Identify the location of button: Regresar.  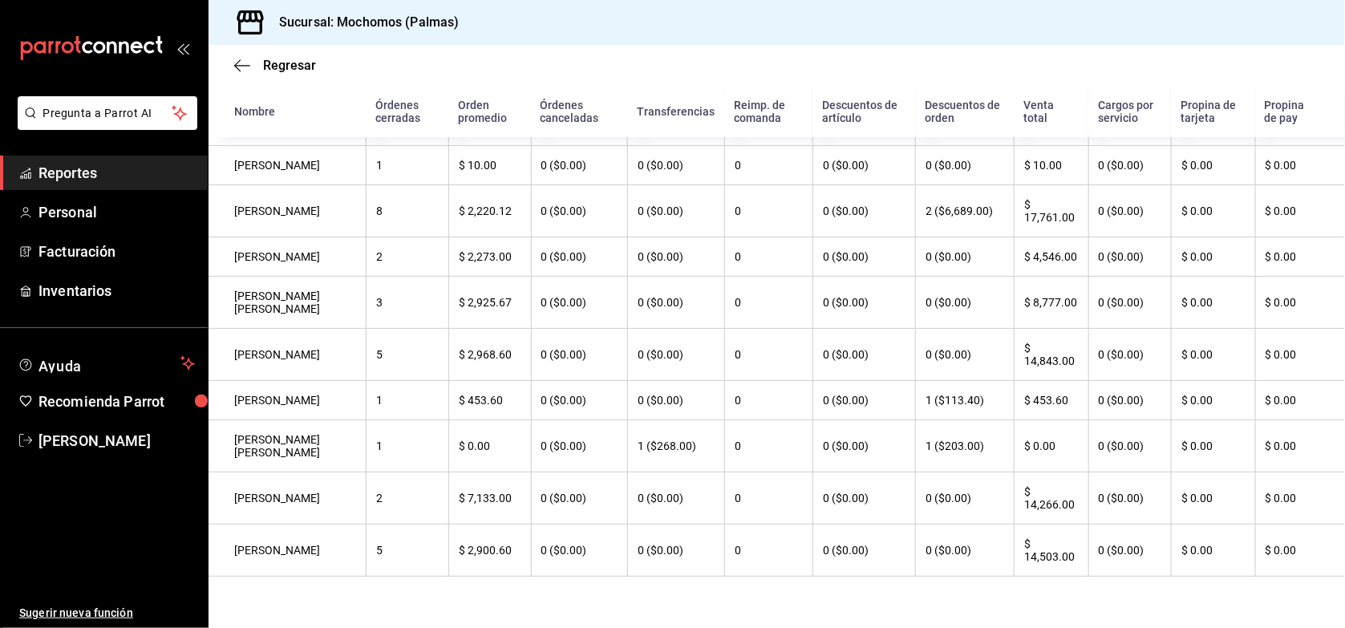
(275, 65).